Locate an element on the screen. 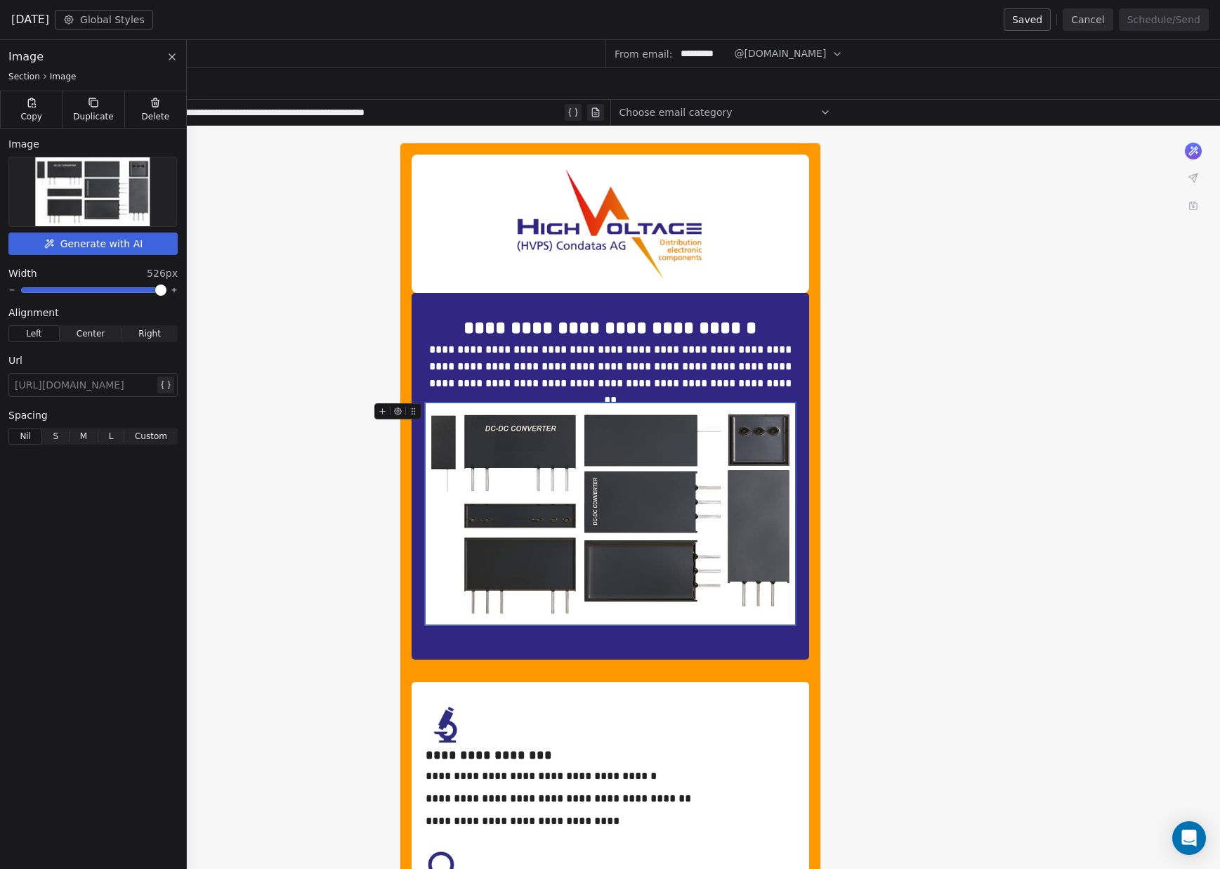 The image size is (1220, 869). span: Width is located at coordinates (22, 273).